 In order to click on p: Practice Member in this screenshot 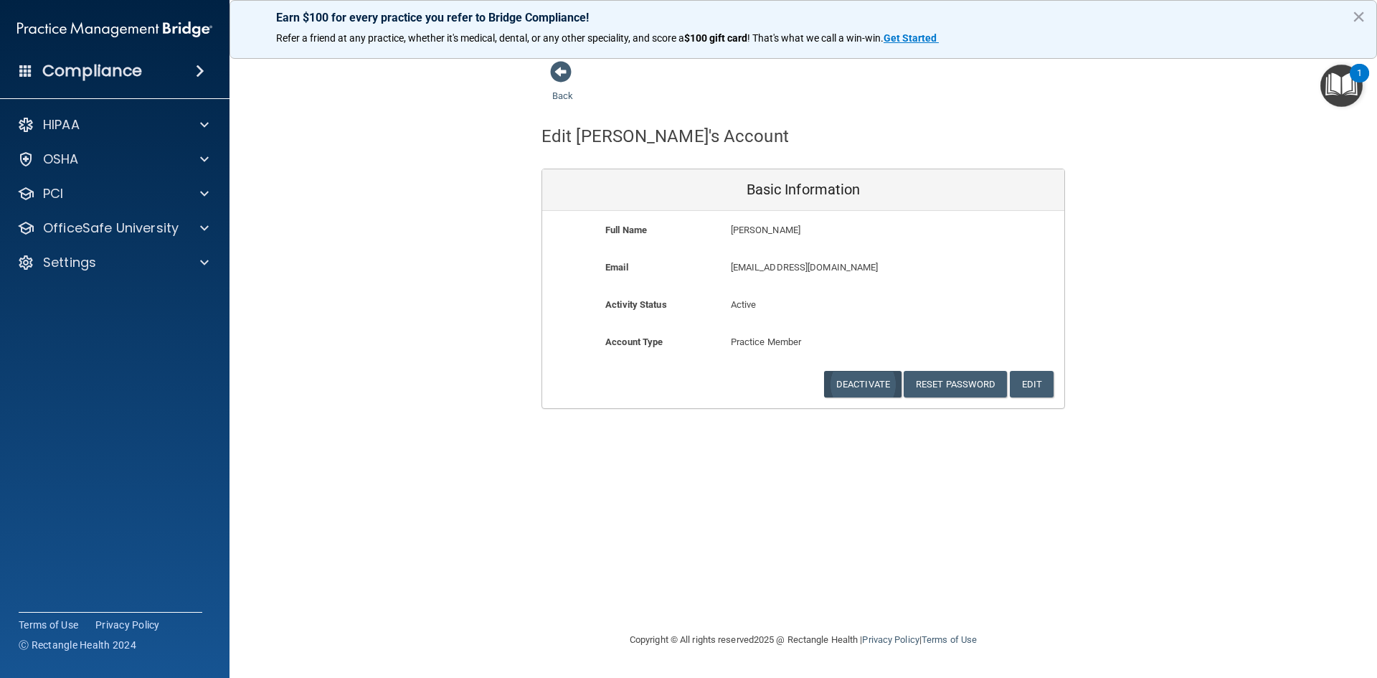, I will do `click(803, 342)`.